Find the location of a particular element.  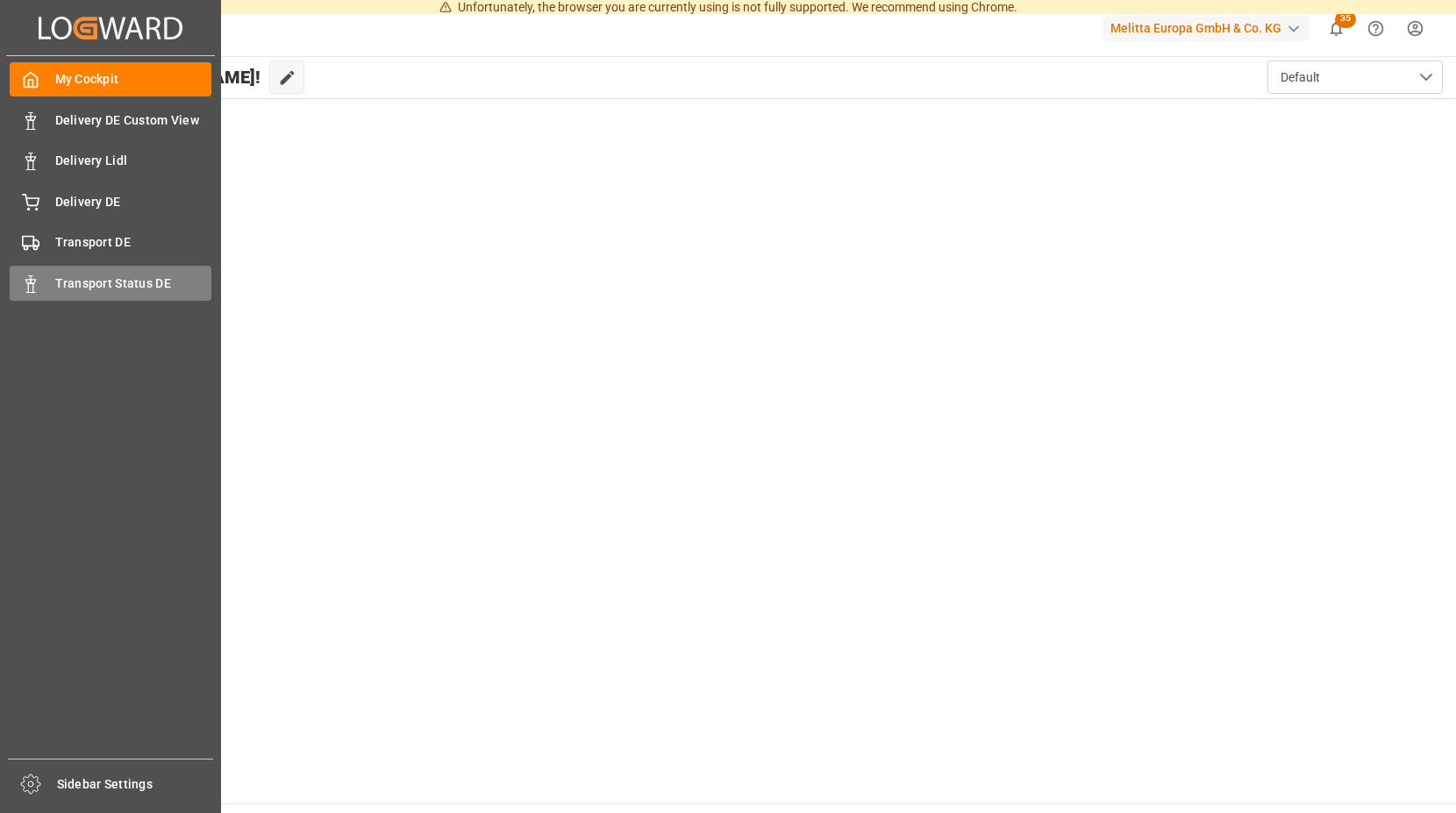

button: Melitta Europa GmbH & Co. KG is located at coordinates (1209, 28).